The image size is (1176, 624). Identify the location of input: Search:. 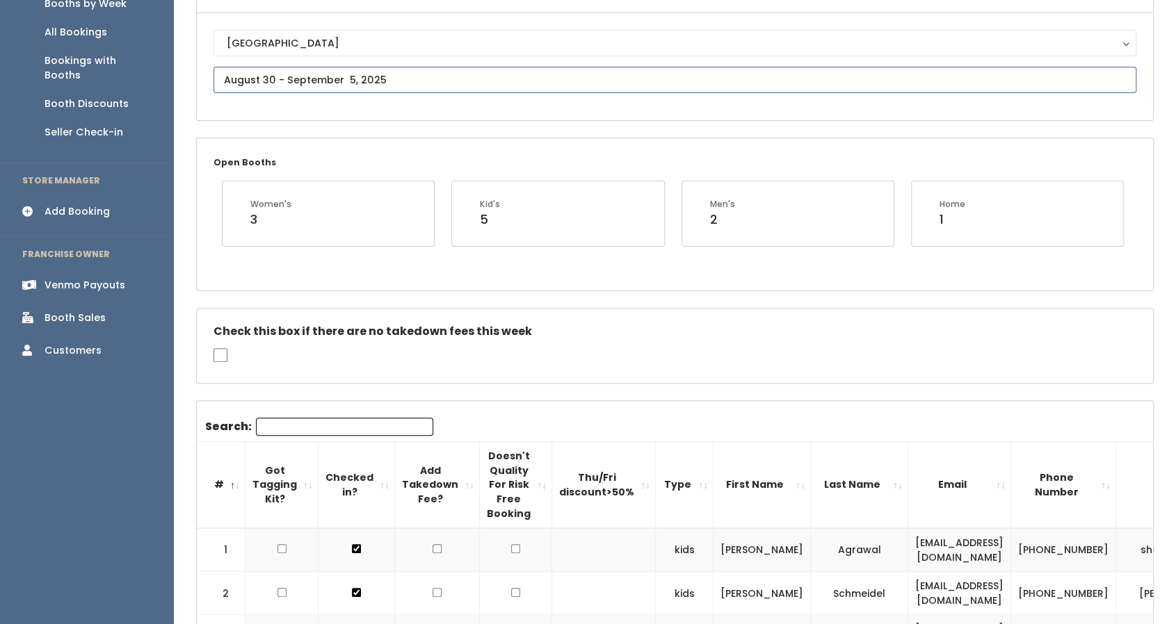
(344, 427).